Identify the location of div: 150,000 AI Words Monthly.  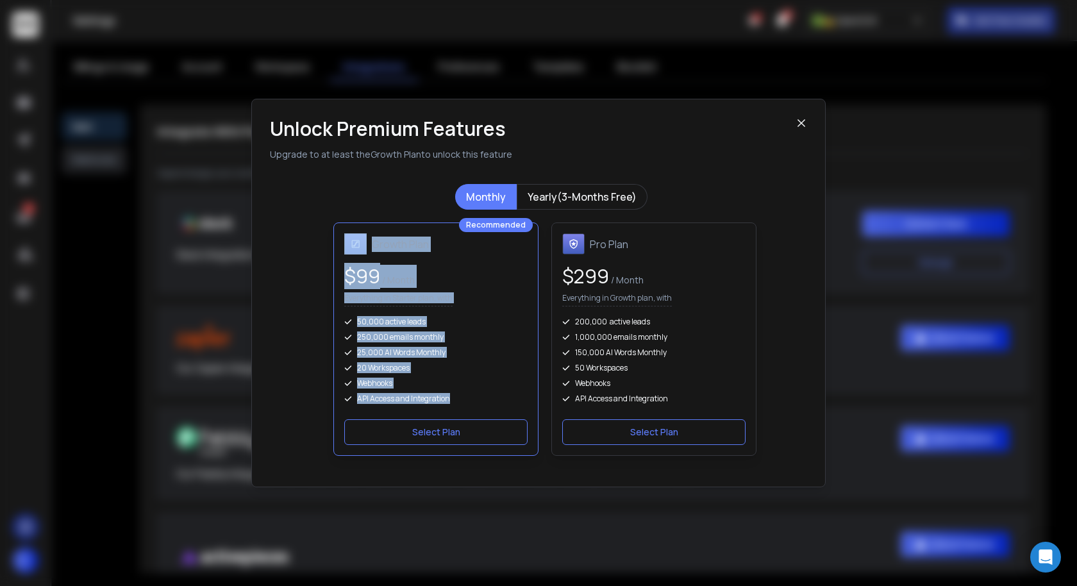
(654, 353).